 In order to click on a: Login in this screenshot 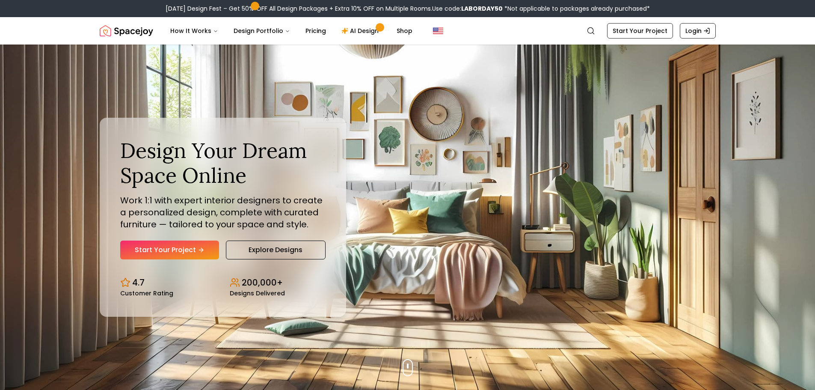, I will do `click(698, 31)`.